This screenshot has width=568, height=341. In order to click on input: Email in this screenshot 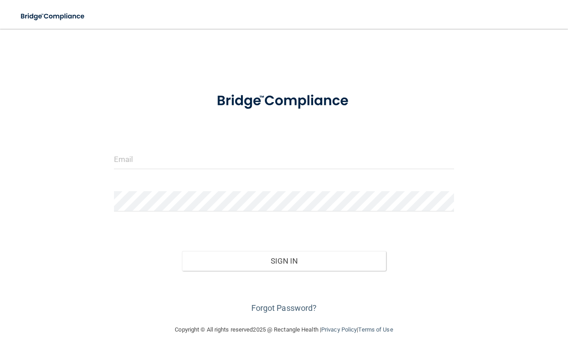, I will do `click(284, 159)`.